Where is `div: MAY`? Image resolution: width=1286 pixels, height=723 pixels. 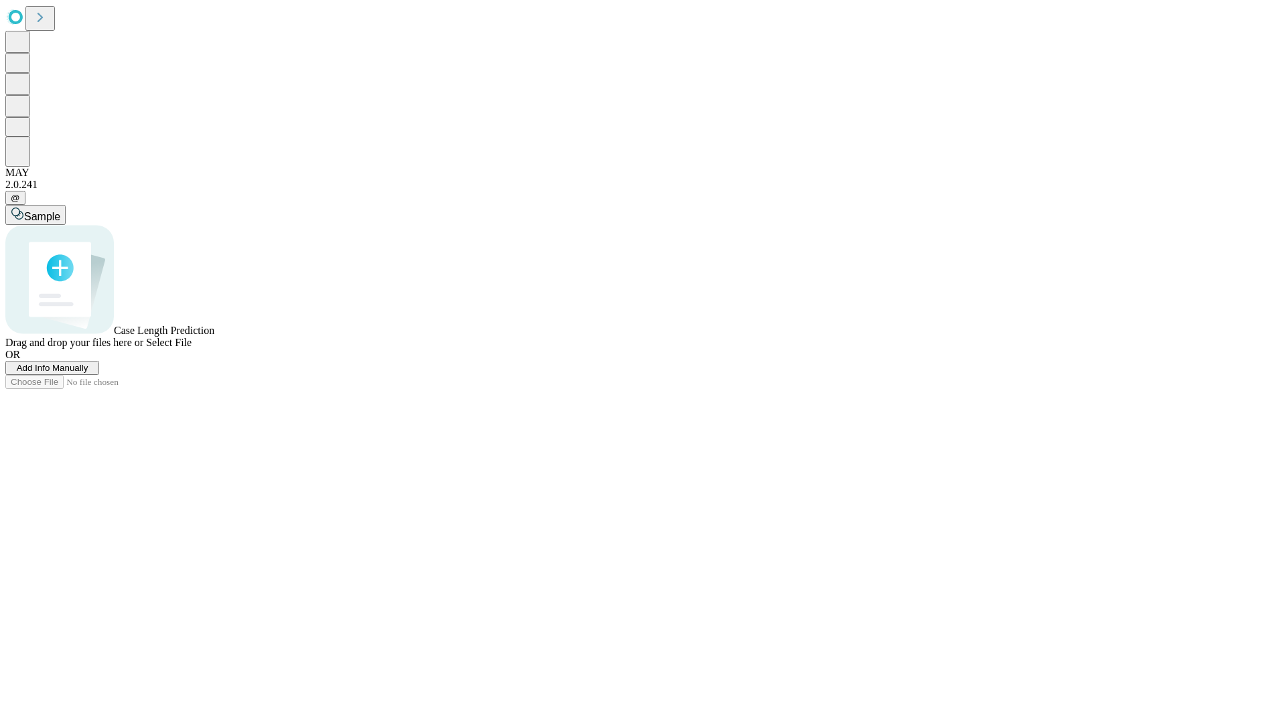 div: MAY is located at coordinates (643, 173).